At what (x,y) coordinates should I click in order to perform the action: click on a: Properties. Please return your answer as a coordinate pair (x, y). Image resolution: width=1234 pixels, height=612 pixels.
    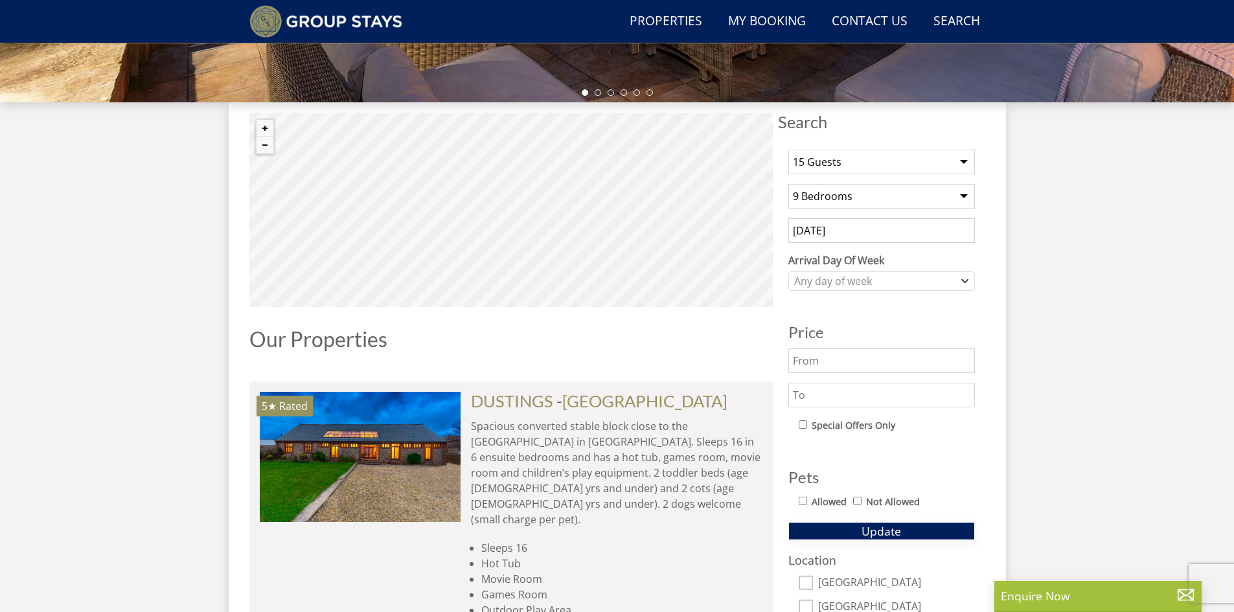
    Looking at the image, I should click on (666, 21).